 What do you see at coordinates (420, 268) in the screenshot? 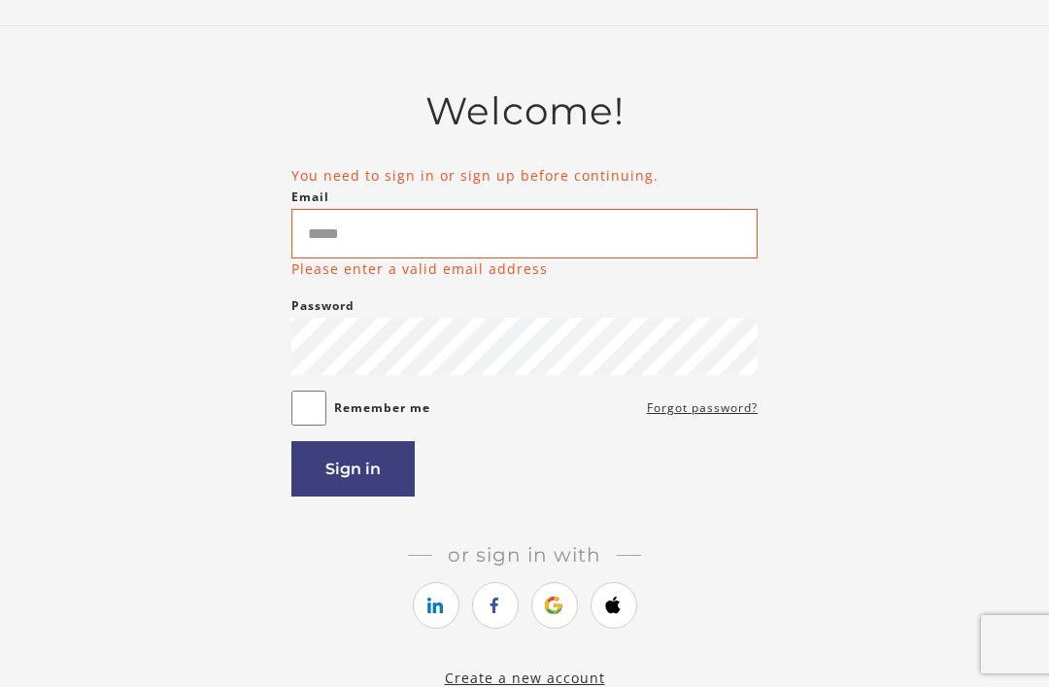
I see `p: Please enter a valid email address` at bounding box center [420, 268].